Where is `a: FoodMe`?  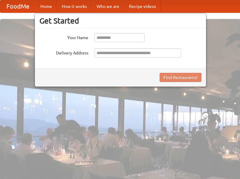 a: FoodMe is located at coordinates (18, 6).